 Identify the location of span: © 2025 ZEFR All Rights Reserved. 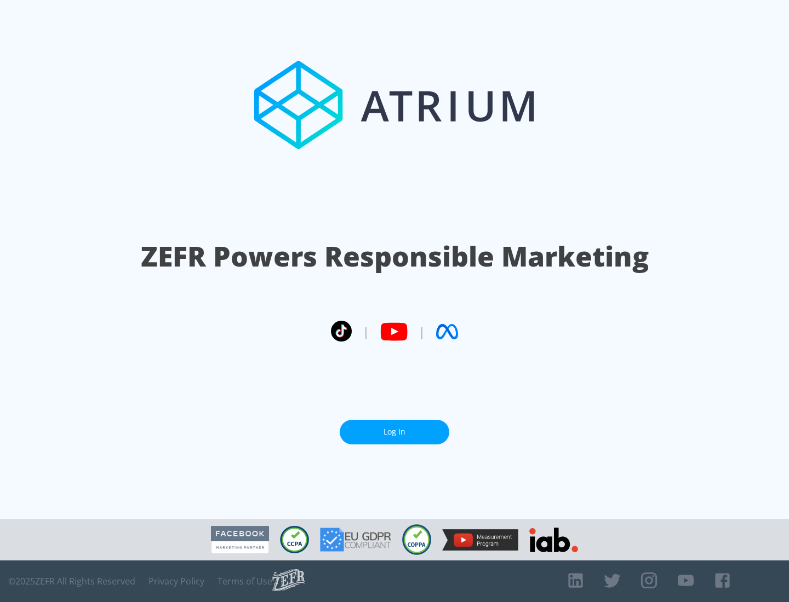
(72, 582).